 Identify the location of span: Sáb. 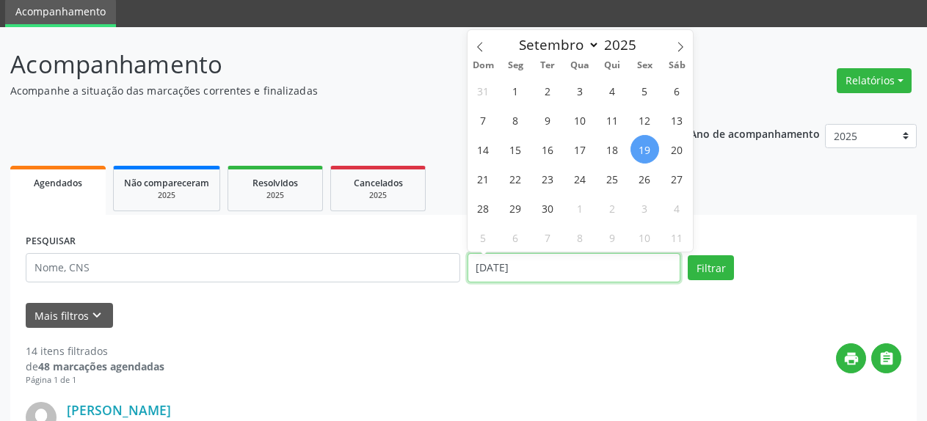
(677, 65).